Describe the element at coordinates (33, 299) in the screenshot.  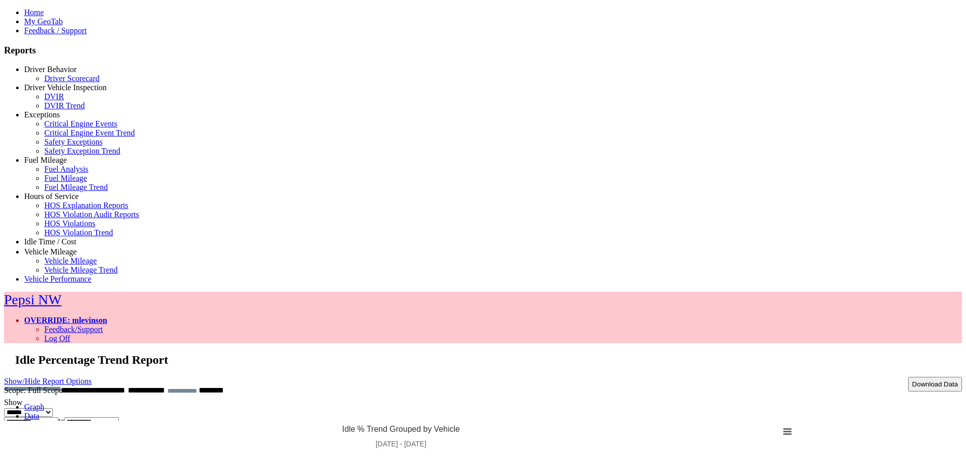
I see `a: Pepsi NW` at that location.